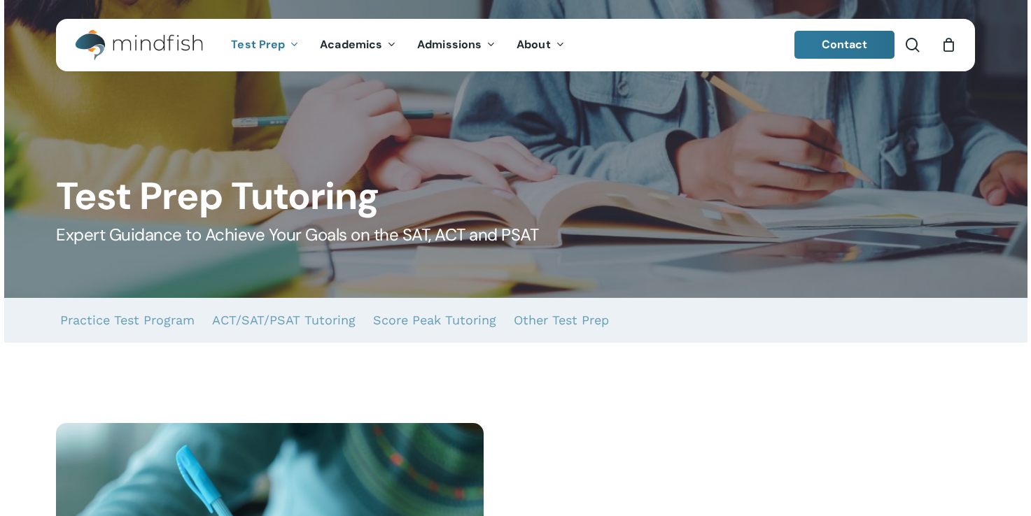  I want to click on span: About, so click(533, 44).